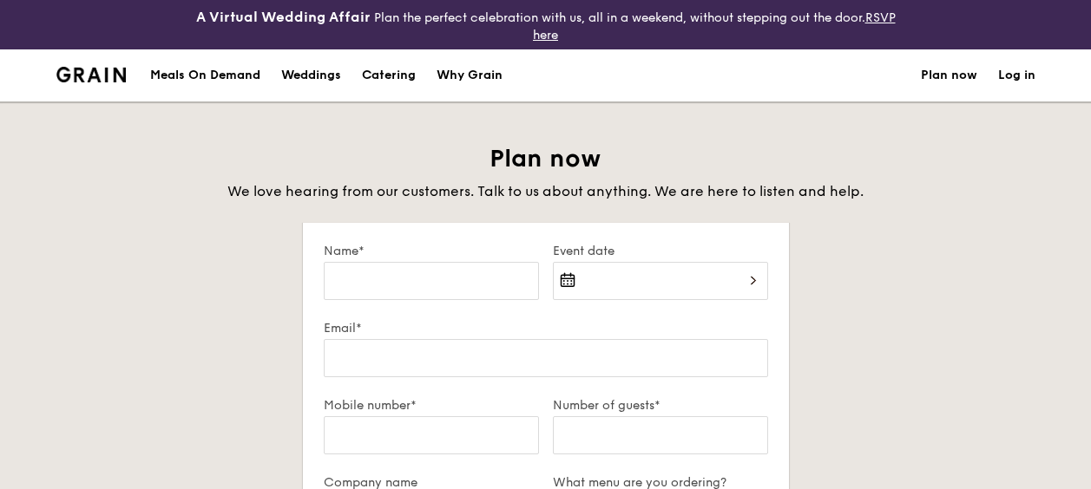 The height and width of the screenshot is (489, 1091). What do you see at coordinates (205, 75) in the screenshot?
I see `a: Meals On Demand` at bounding box center [205, 75].